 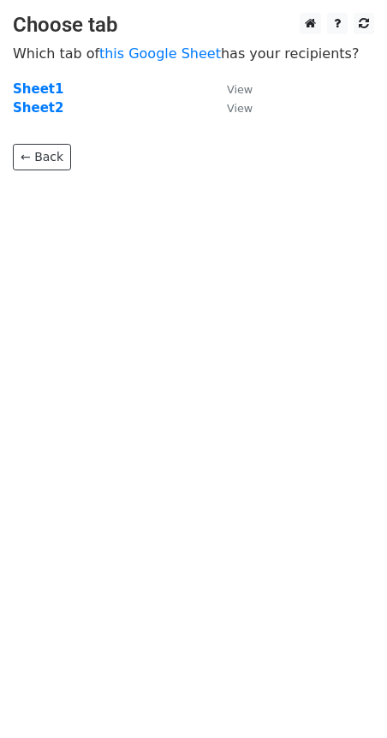 What do you see at coordinates (194, 25) in the screenshot?
I see `h3: Choose tab` at bounding box center [194, 25].